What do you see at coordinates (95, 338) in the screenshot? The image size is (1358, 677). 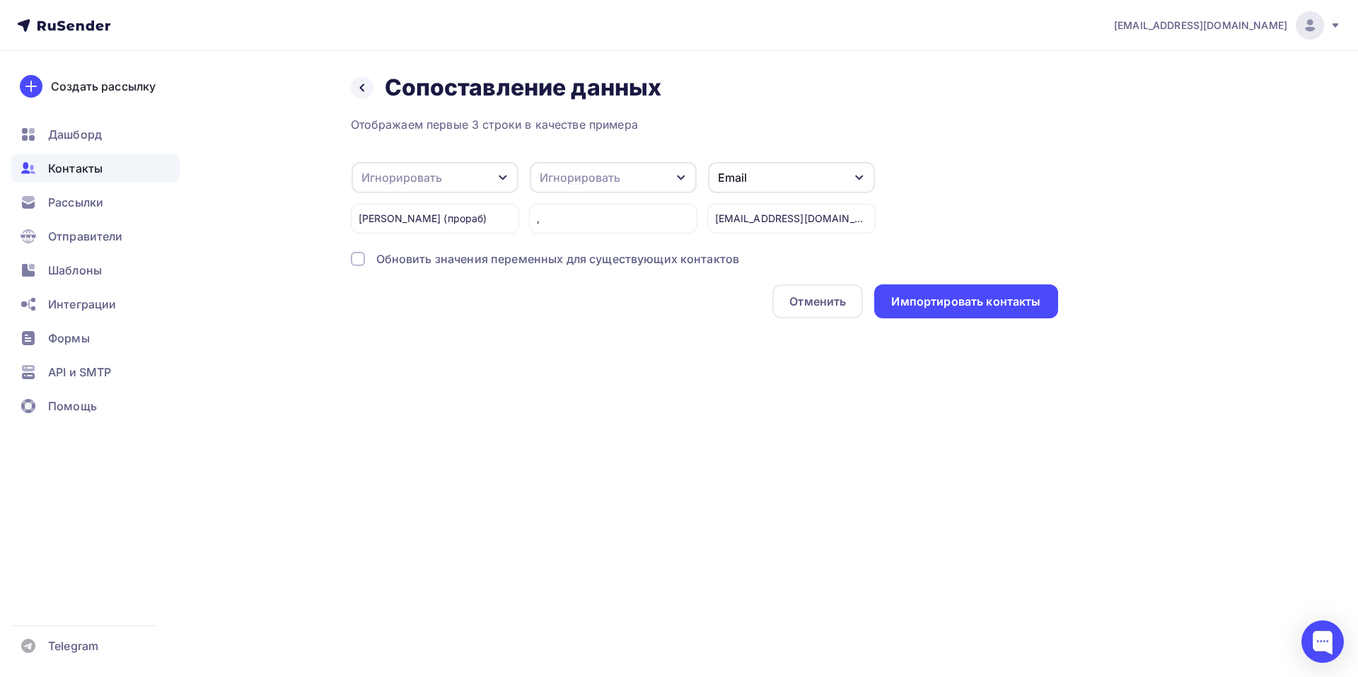 I see `a: Формы` at bounding box center [95, 338].